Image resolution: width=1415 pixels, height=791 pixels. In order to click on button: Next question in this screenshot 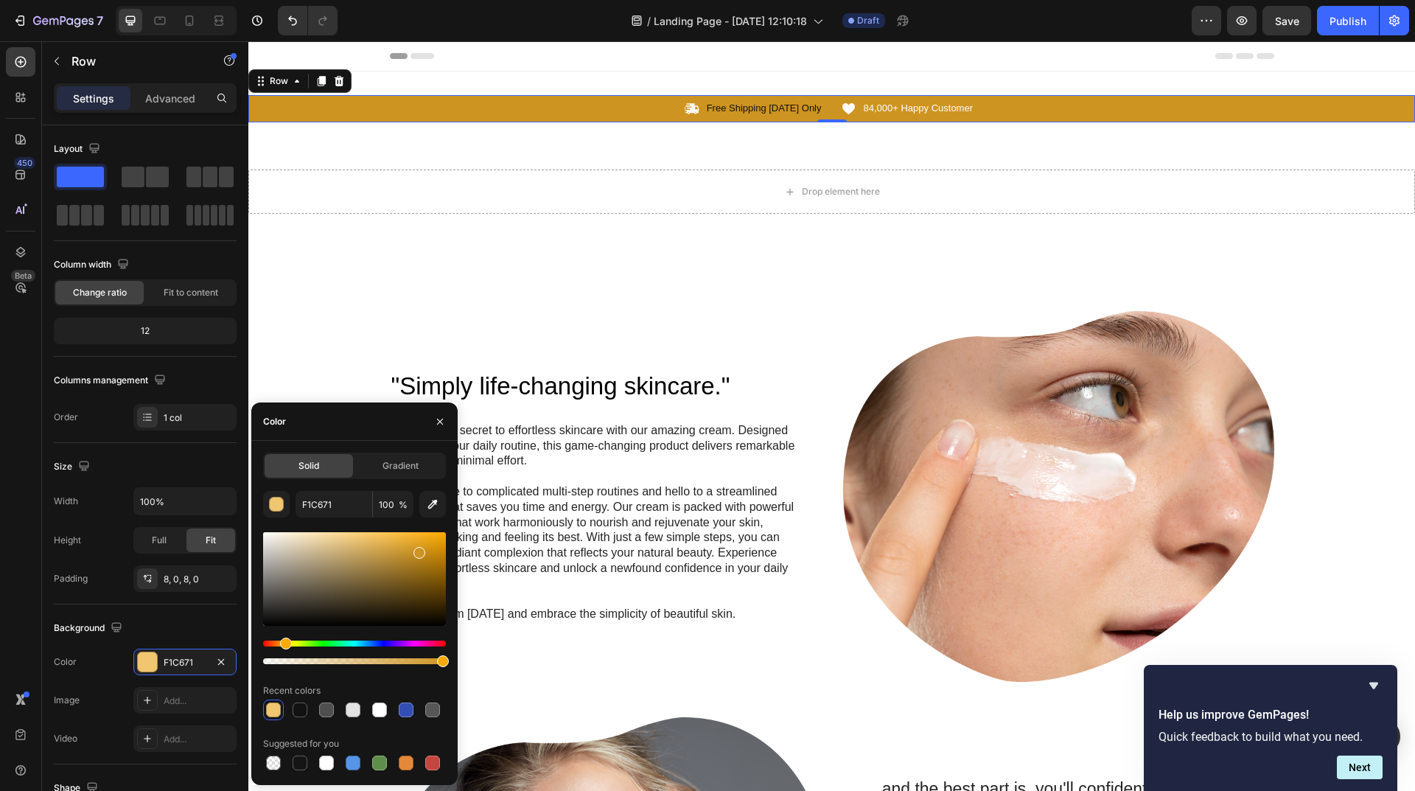, I will do `click(1360, 767)`.